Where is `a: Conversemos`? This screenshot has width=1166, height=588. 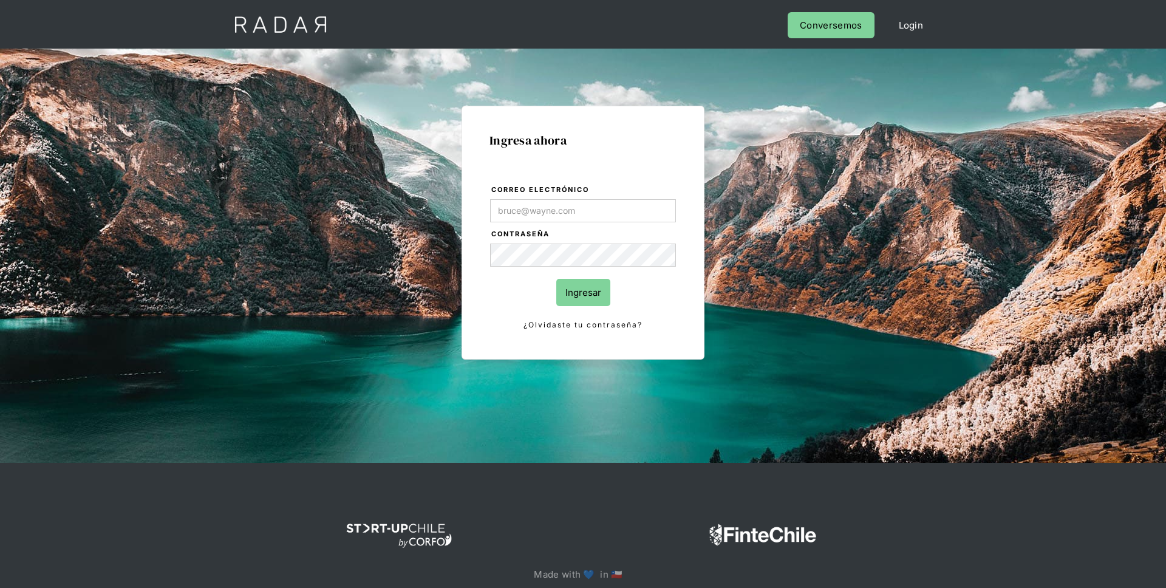
a: Conversemos is located at coordinates (831, 25).